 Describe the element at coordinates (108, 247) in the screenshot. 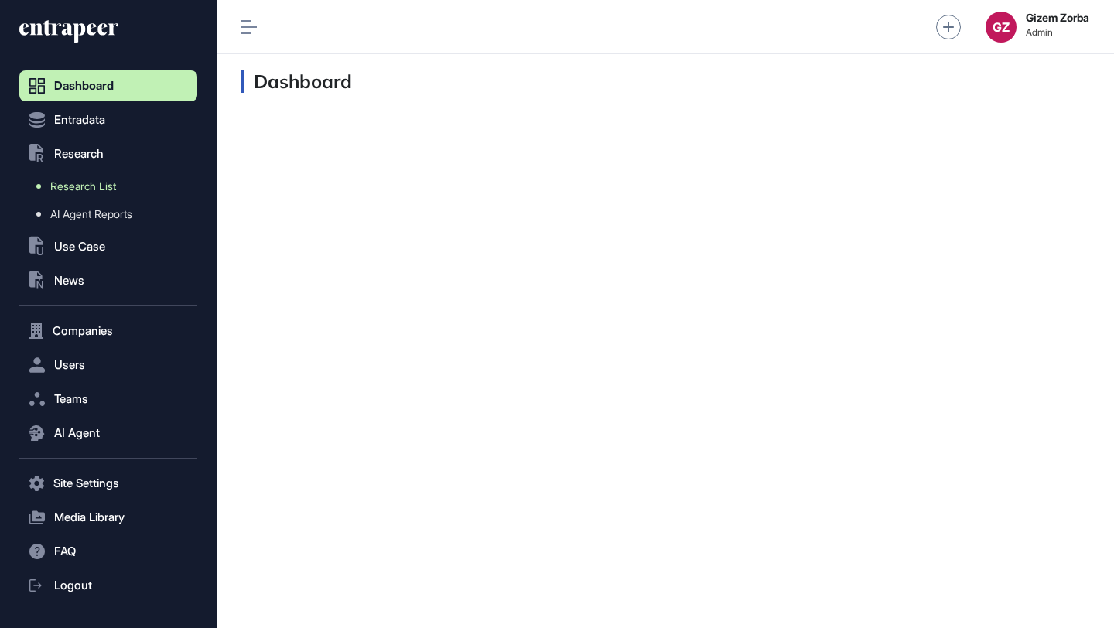

I see `button: Use Case` at that location.